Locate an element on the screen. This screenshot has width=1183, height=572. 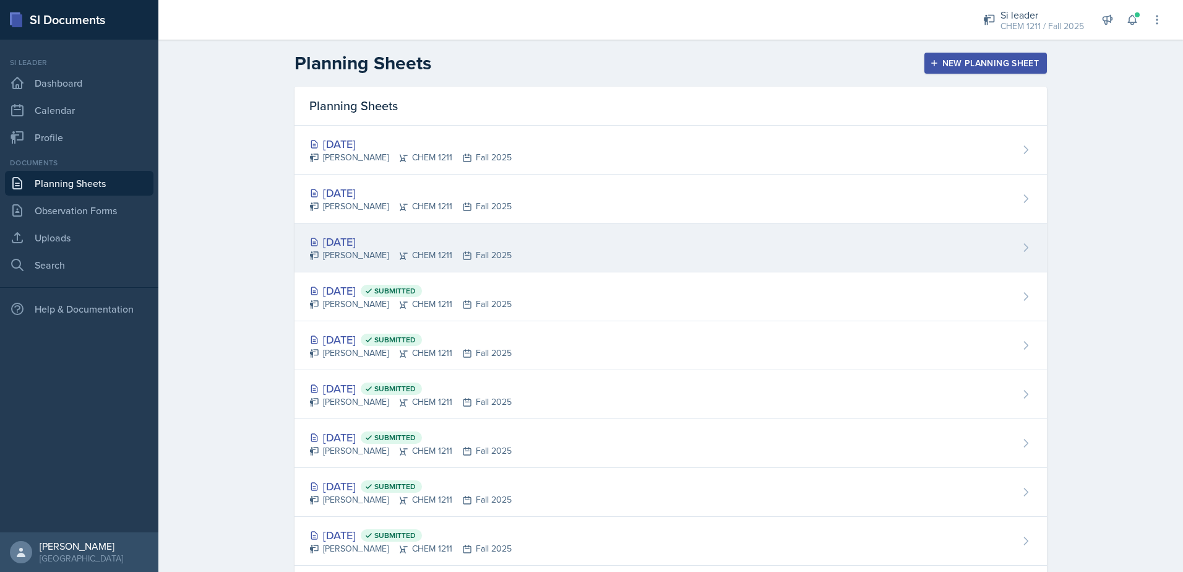
a: Calendar is located at coordinates (79, 110).